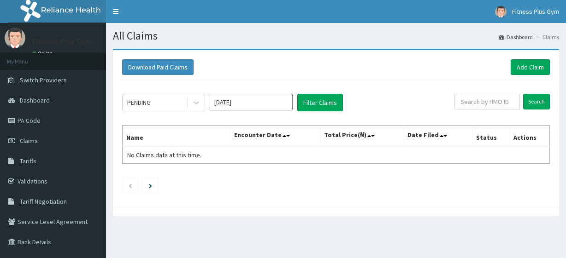 This screenshot has width=566, height=258. Describe the element at coordinates (43, 53) in the screenshot. I see `a: Online` at that location.